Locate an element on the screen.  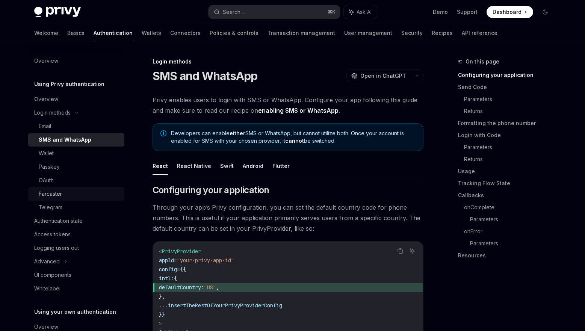
button: React Native is located at coordinates (194, 166).